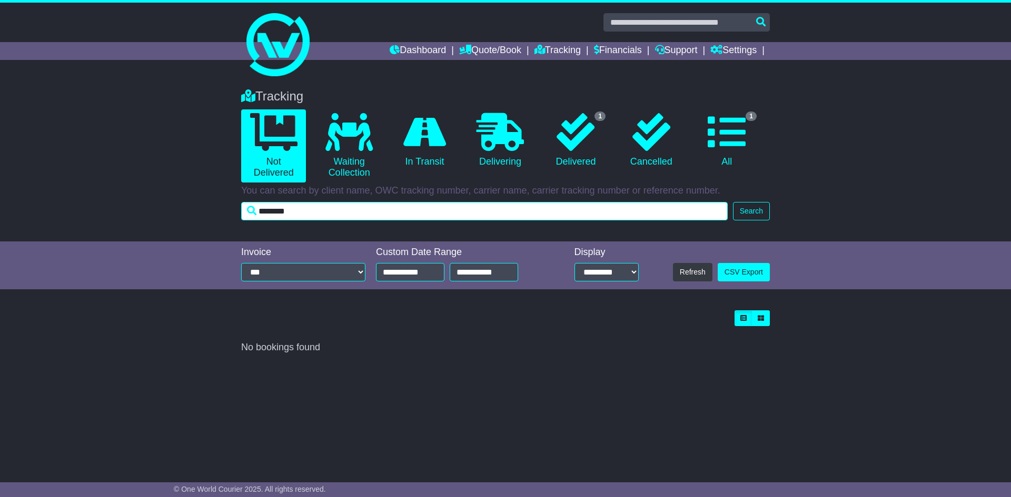 The height and width of the screenshot is (497, 1011). What do you see at coordinates (505, 96) in the screenshot?
I see `div: Tracking` at bounding box center [505, 96].